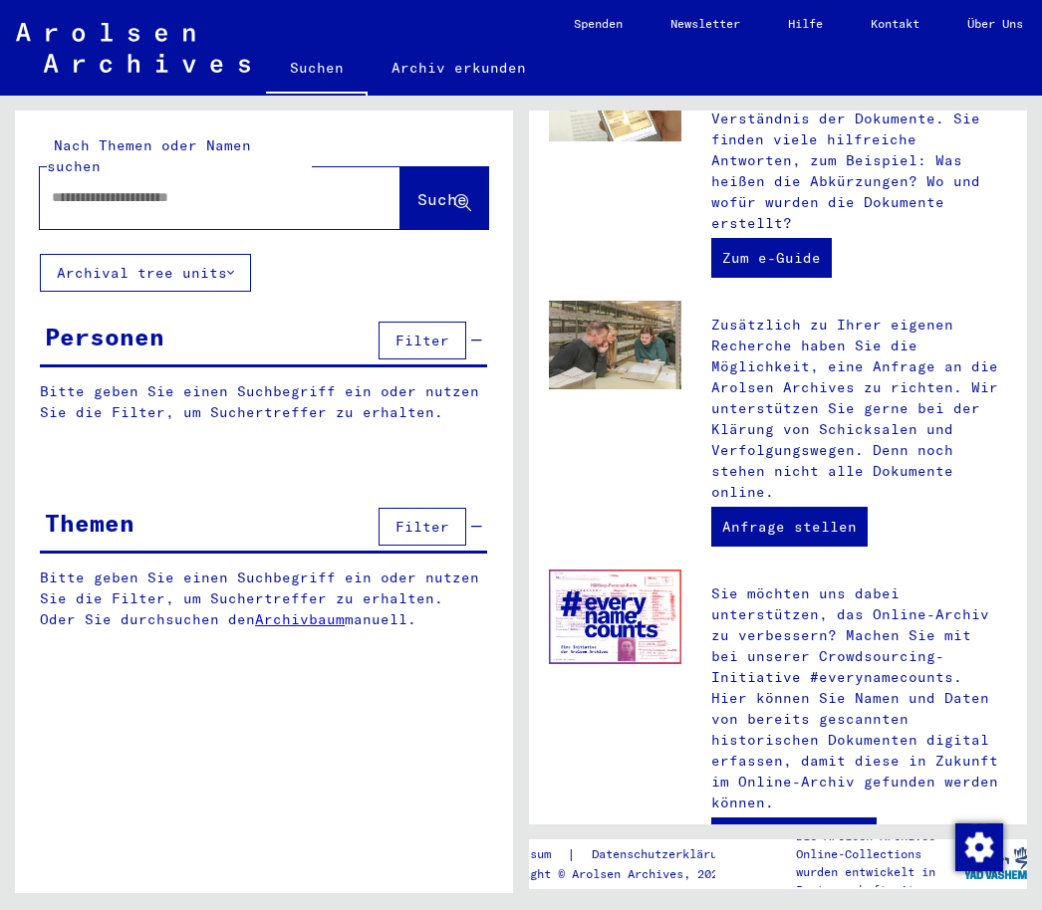 The height and width of the screenshot is (910, 1042). Describe the element at coordinates (979, 847) in the screenshot. I see `img: Change consent` at that location.